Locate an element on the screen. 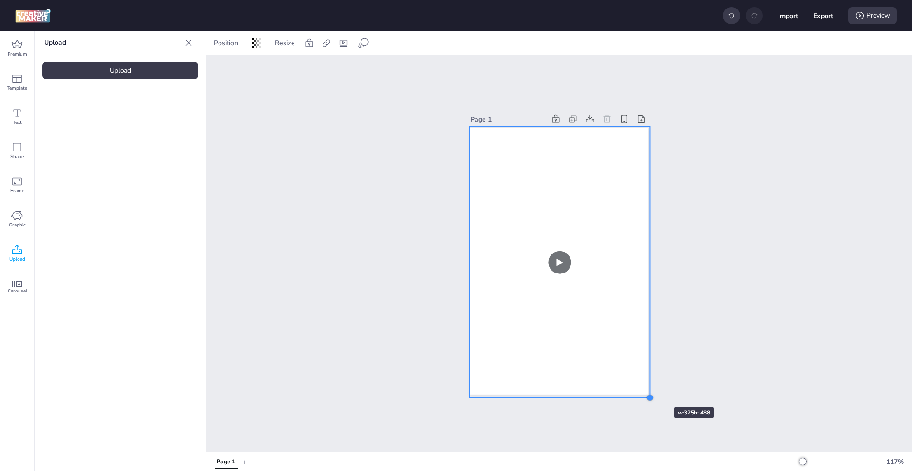 The height and width of the screenshot is (471, 912). span: Upload is located at coordinates (17, 259).